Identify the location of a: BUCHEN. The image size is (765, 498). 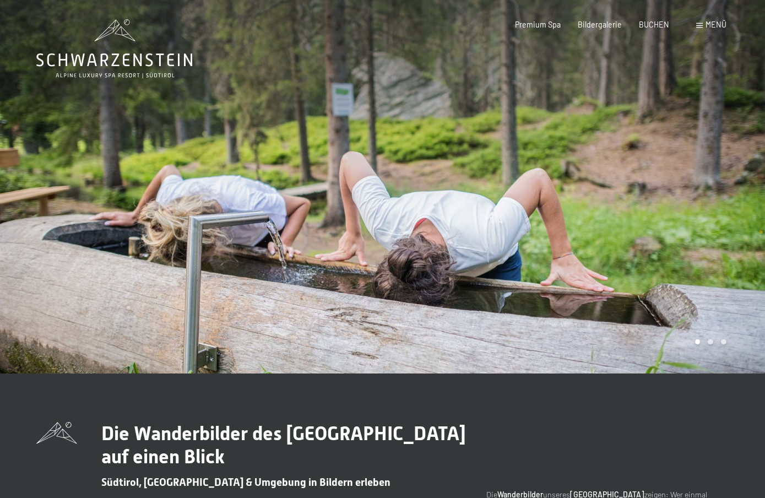
(654, 24).